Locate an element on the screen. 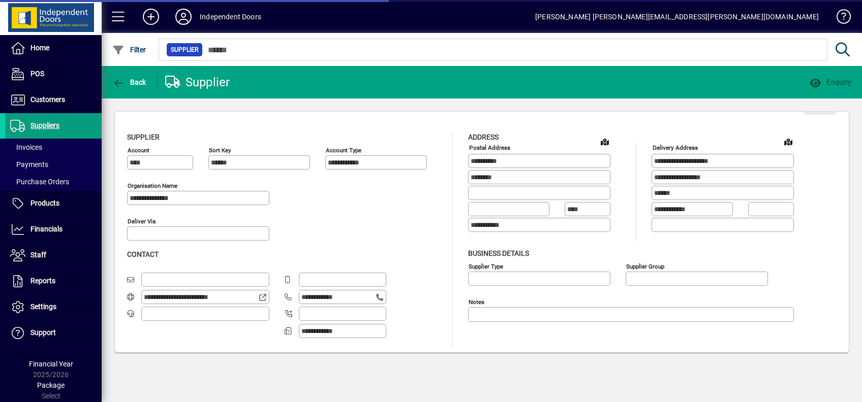 Image resolution: width=862 pixels, height=402 pixels. a: Settings is located at coordinates (53, 307).